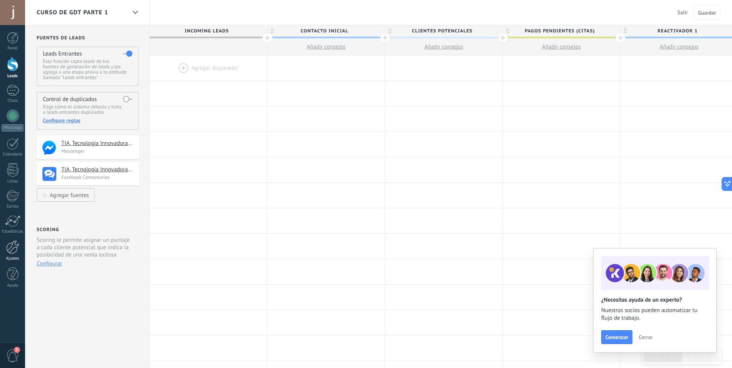  I want to click on span: Comenzar, so click(617, 337).